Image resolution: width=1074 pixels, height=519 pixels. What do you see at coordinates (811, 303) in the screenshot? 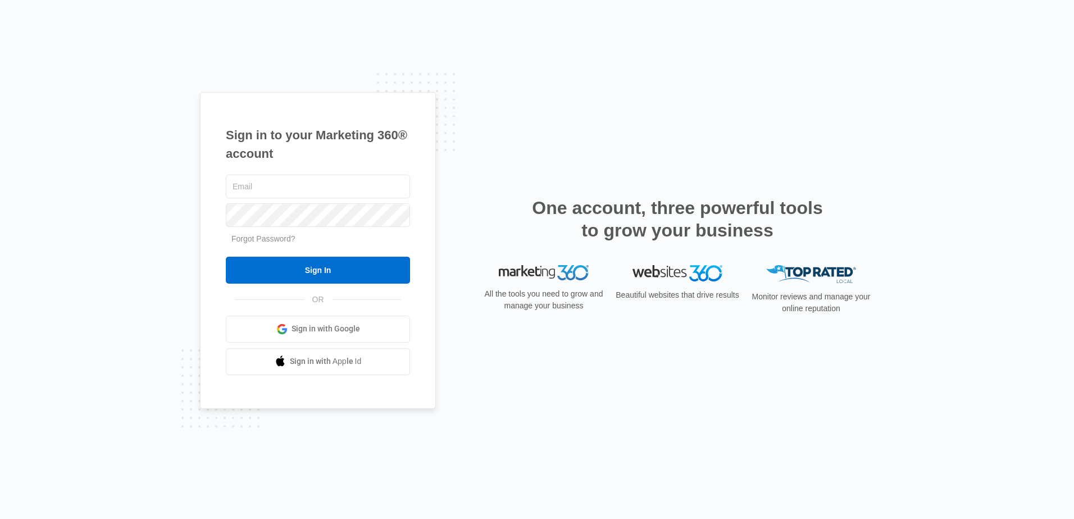
I see `p: Monitor reviews and manage your online reputation` at bounding box center [811, 303].